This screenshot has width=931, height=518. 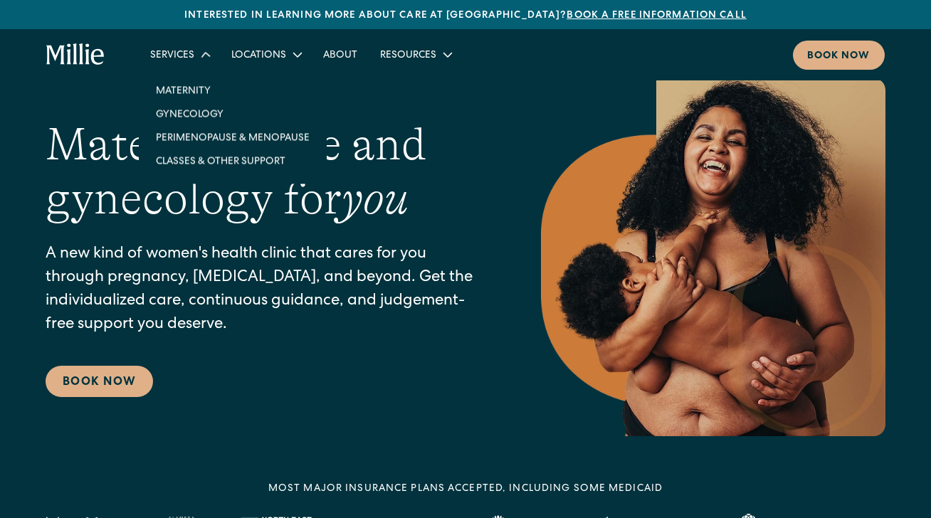 What do you see at coordinates (466, 489) in the screenshot?
I see `div: MOST MAJOR INSURANCE PLANS ACCEPTED, INCLUDING some MEDICAID` at bounding box center [466, 489].